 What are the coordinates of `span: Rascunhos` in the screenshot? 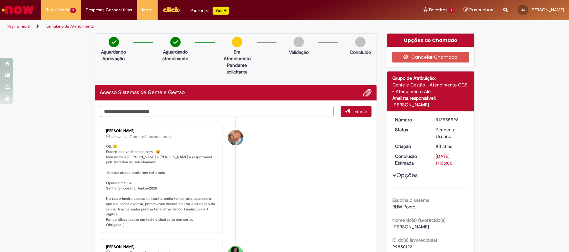 It's located at (481, 10).